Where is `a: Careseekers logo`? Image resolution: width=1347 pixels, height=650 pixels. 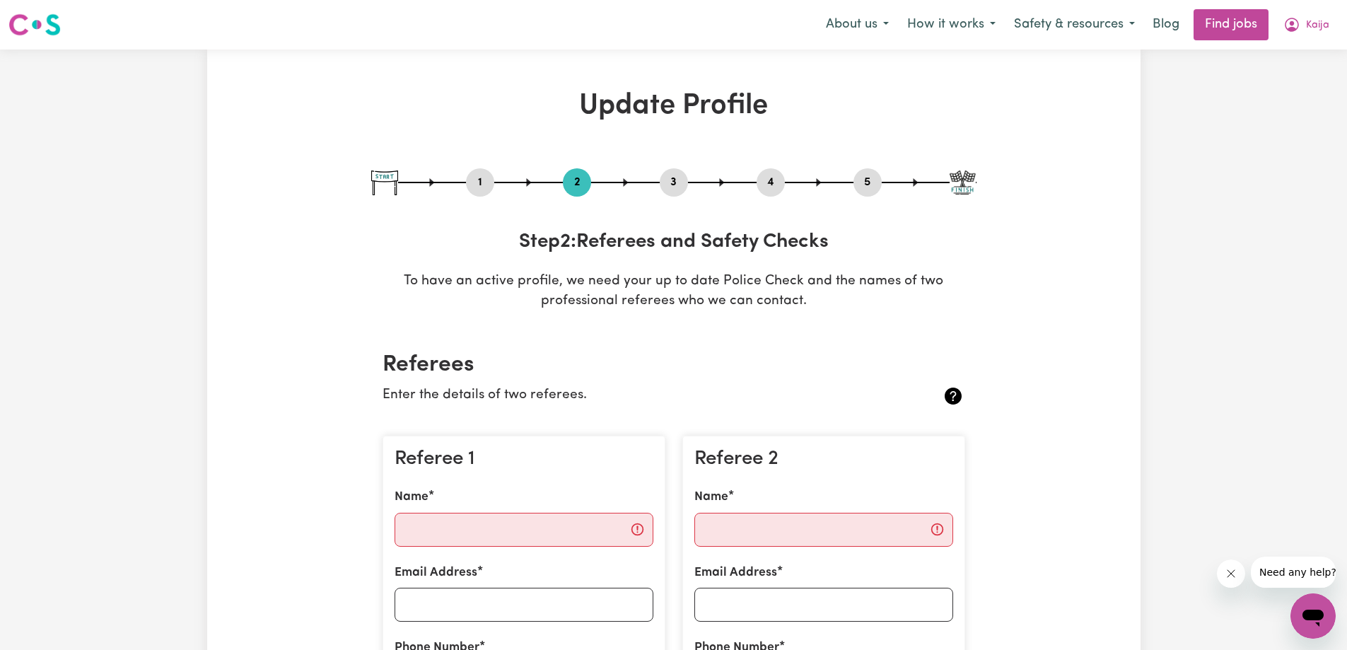
a: Careseekers logo is located at coordinates (35, 25).